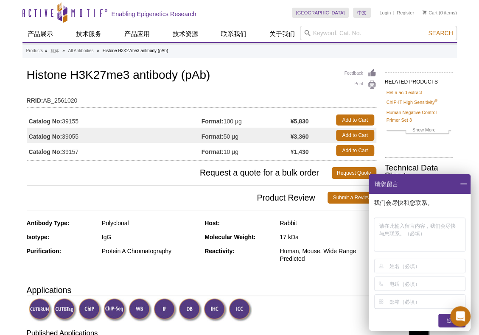 This screenshot has height=335, width=479. I want to click on a: Show More, so click(419, 131).